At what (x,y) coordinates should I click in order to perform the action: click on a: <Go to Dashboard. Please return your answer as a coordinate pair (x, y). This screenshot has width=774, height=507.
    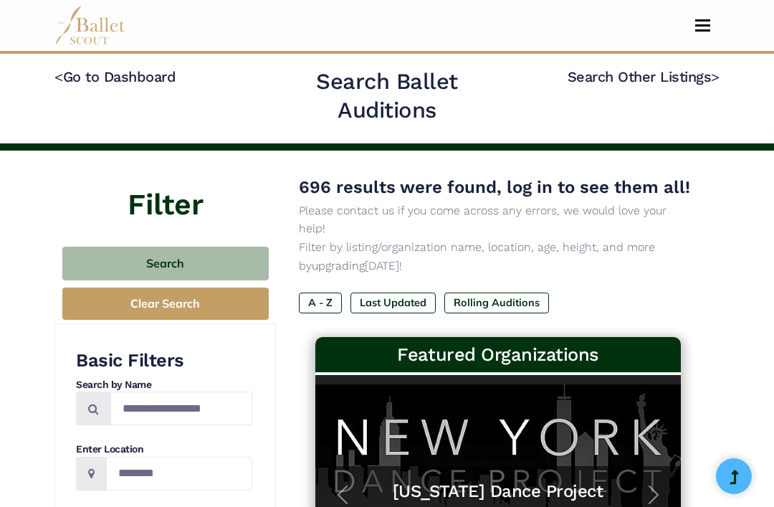
    Looking at the image, I should click on (115, 77).